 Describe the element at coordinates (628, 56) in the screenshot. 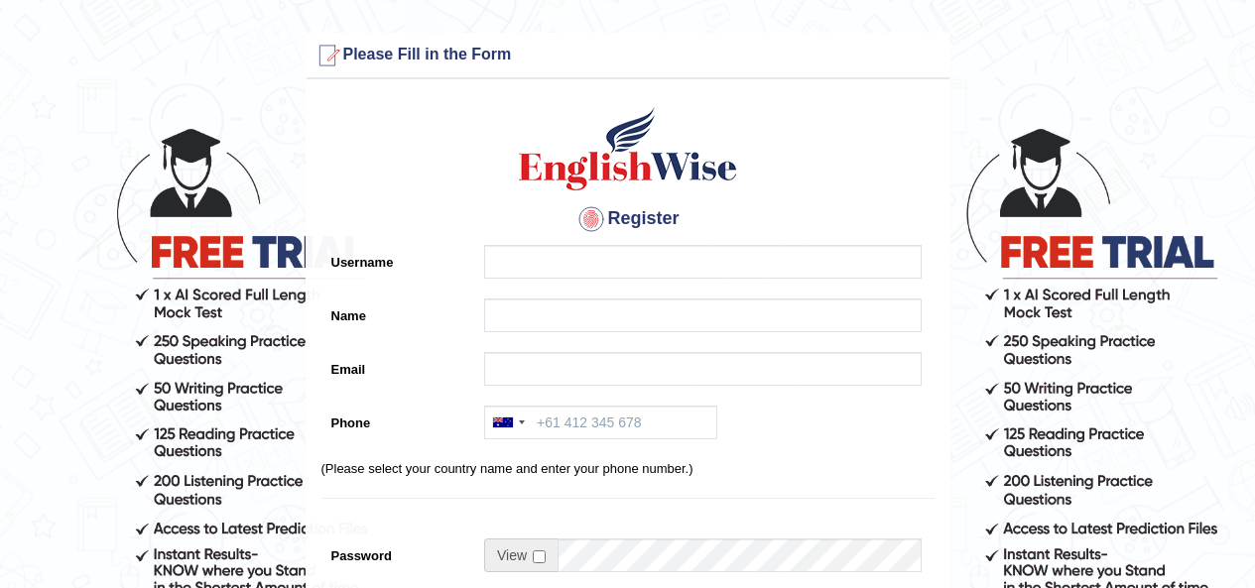

I see `h3: Please Fill in the Form` at that location.